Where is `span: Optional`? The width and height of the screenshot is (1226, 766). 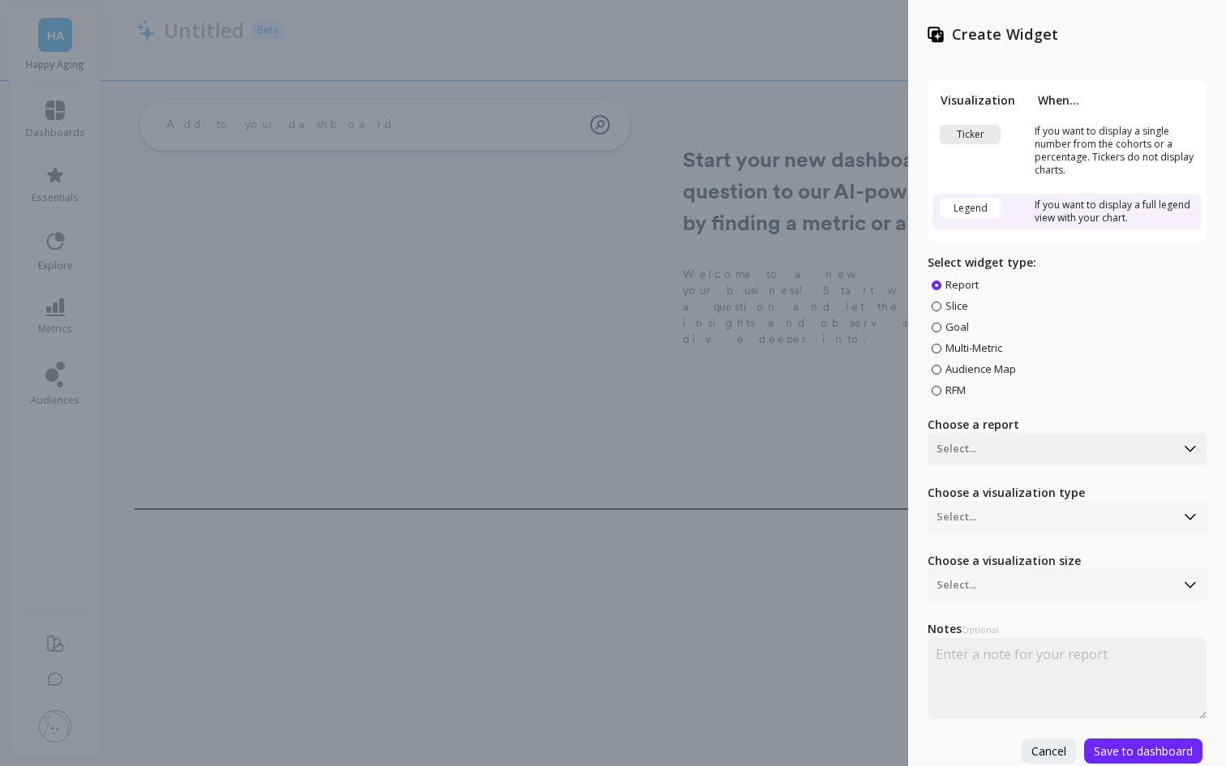
span: Optional is located at coordinates (980, 629).